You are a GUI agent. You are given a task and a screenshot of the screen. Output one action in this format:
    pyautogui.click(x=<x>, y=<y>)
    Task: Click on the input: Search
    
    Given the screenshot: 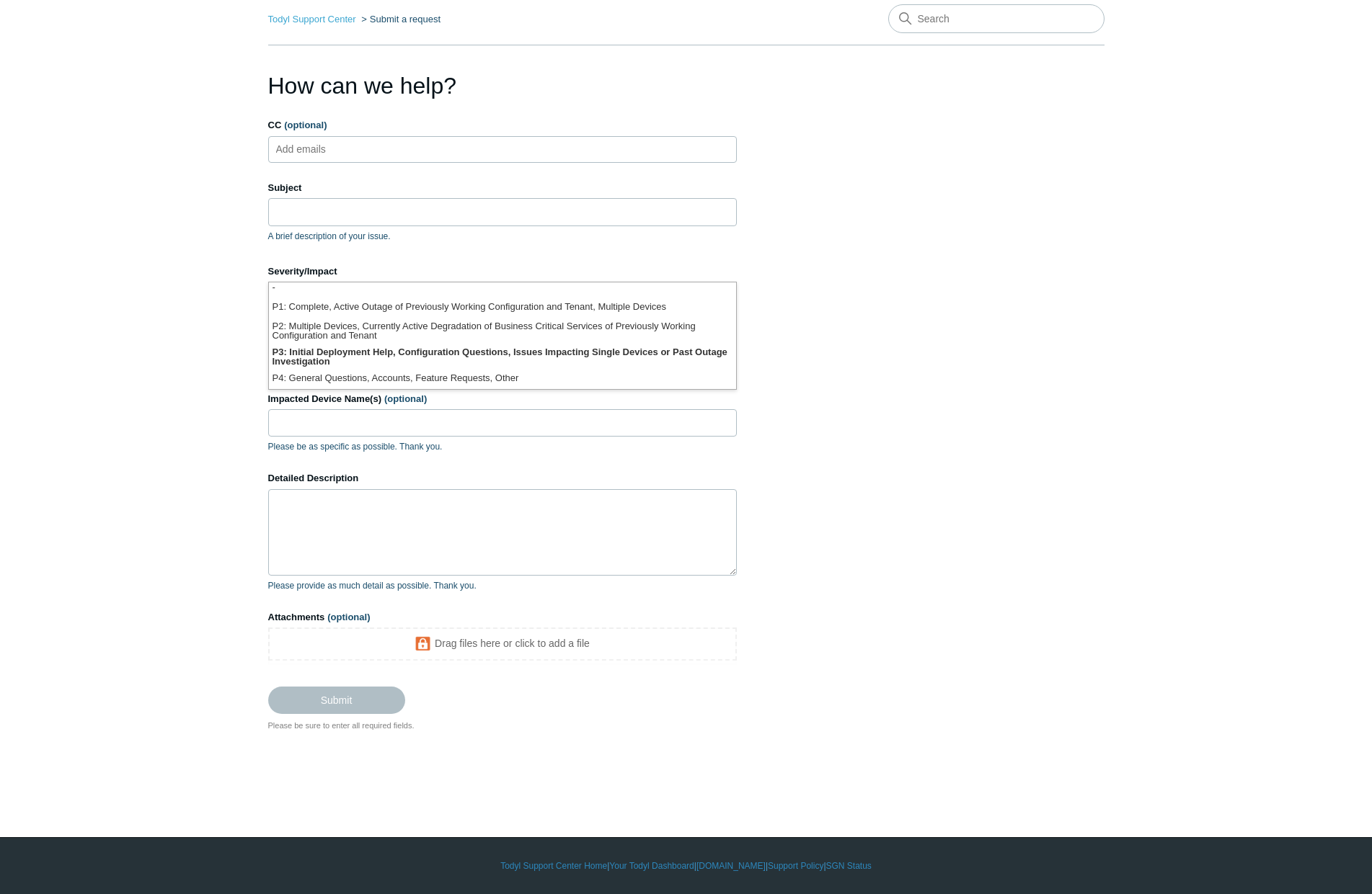 What is the action you would take?
    pyautogui.click(x=997, y=19)
    